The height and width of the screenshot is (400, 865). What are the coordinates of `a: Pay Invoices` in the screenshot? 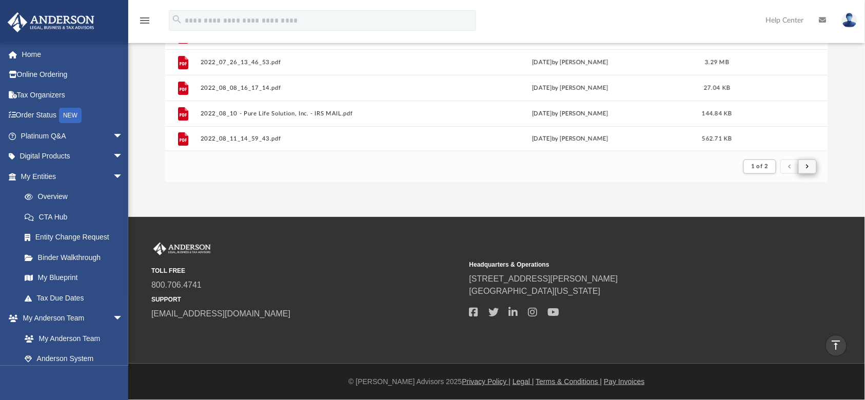 It's located at (624, 382).